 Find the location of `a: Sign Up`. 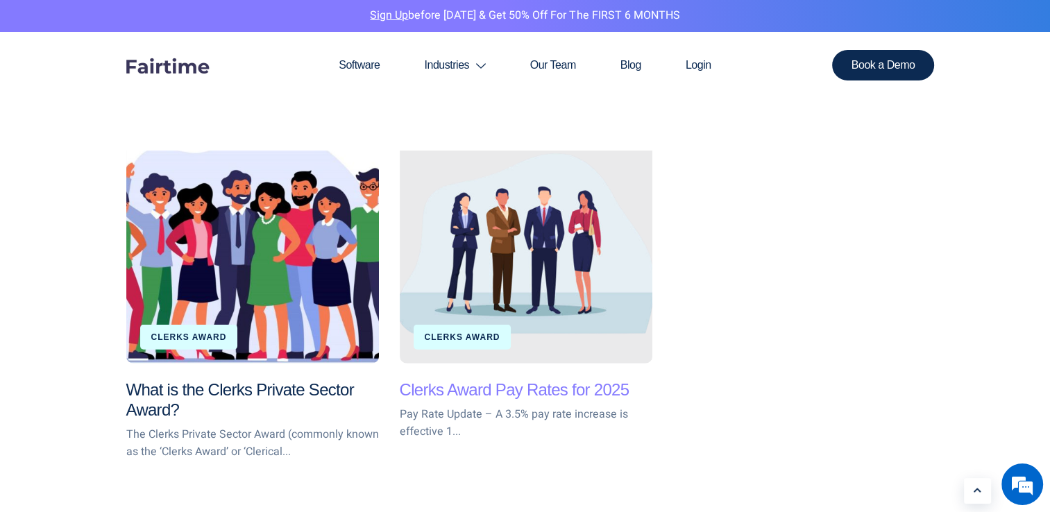

a: Sign Up is located at coordinates (389, 15).